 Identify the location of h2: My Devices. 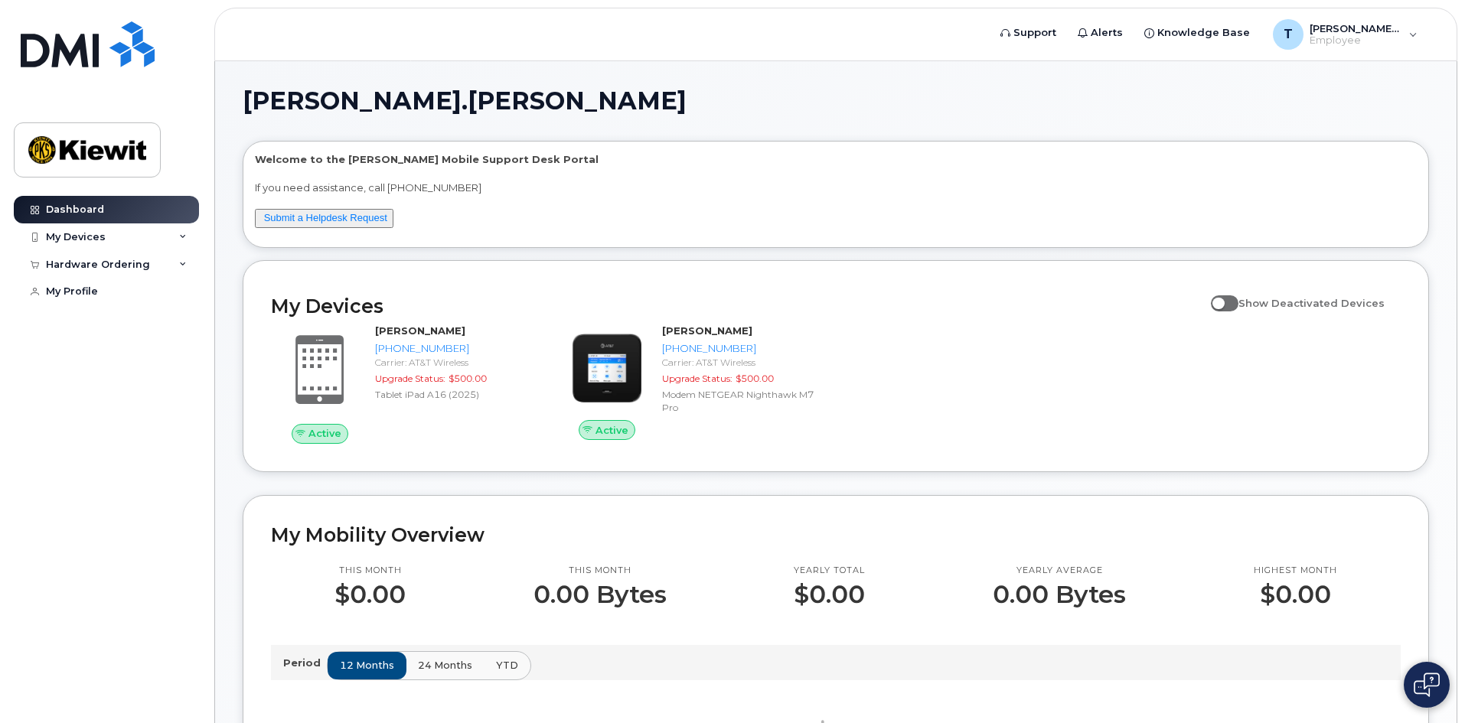
(737, 306).